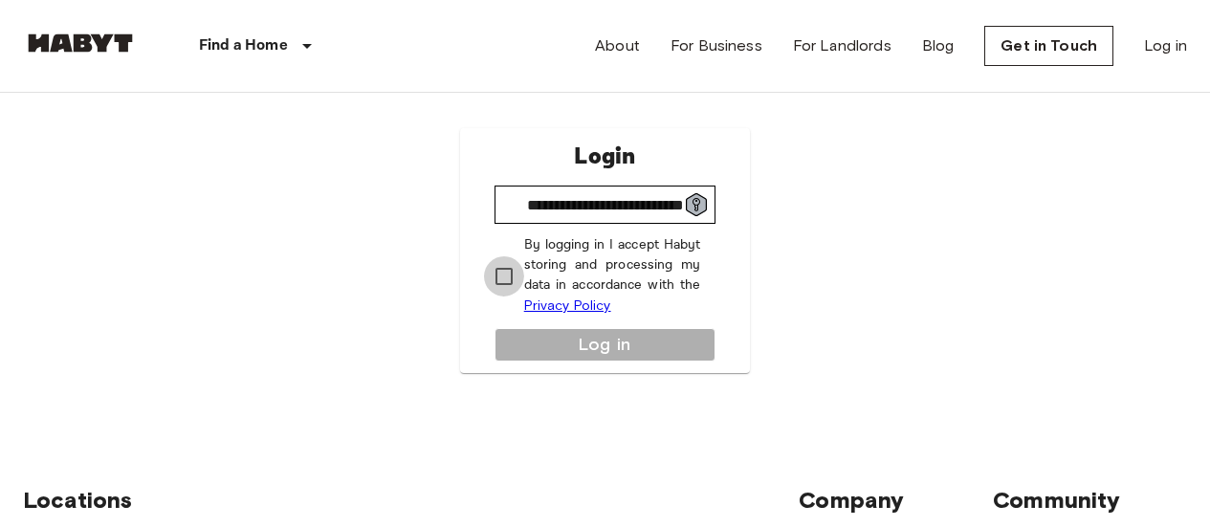 The height and width of the screenshot is (527, 1210). I want to click on span: Locations, so click(78, 499).